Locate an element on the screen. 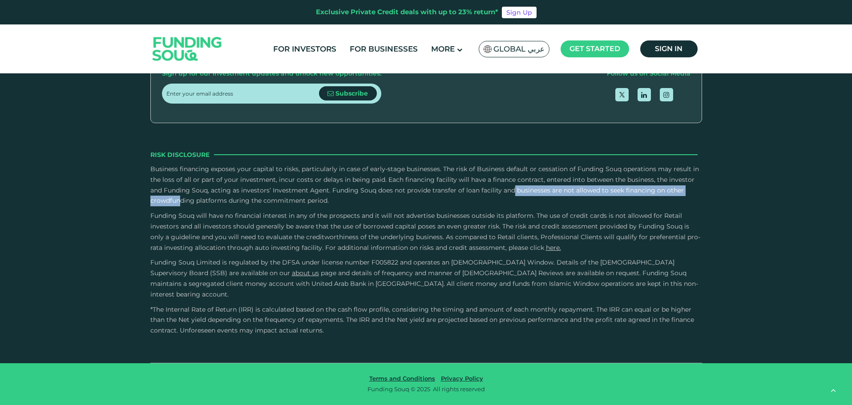 Image resolution: width=852 pixels, height=405 pixels. div: Sign up for our investment updates and unlock new opportunities. is located at coordinates (271, 74).